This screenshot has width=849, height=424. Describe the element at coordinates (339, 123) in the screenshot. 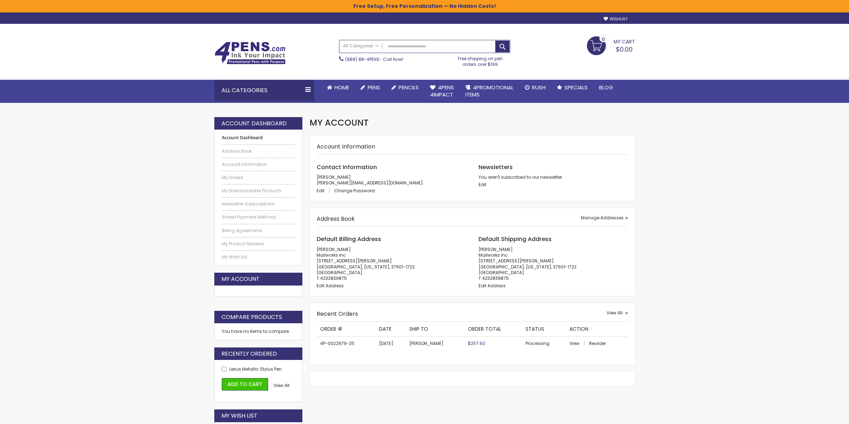

I see `span: My Account` at that location.